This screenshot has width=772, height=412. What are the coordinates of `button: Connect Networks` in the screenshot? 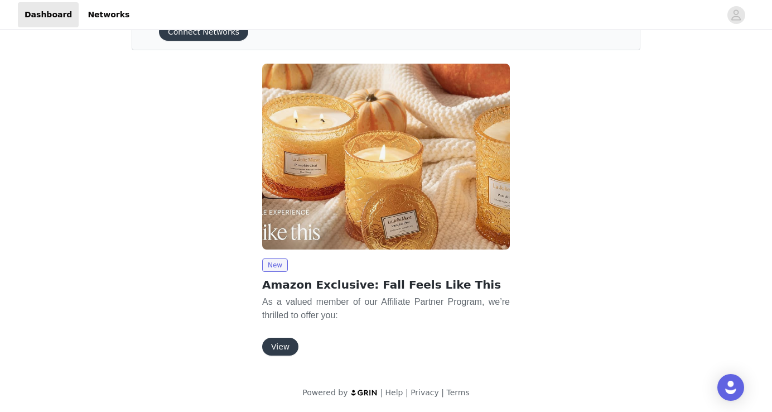 It's located at (204, 32).